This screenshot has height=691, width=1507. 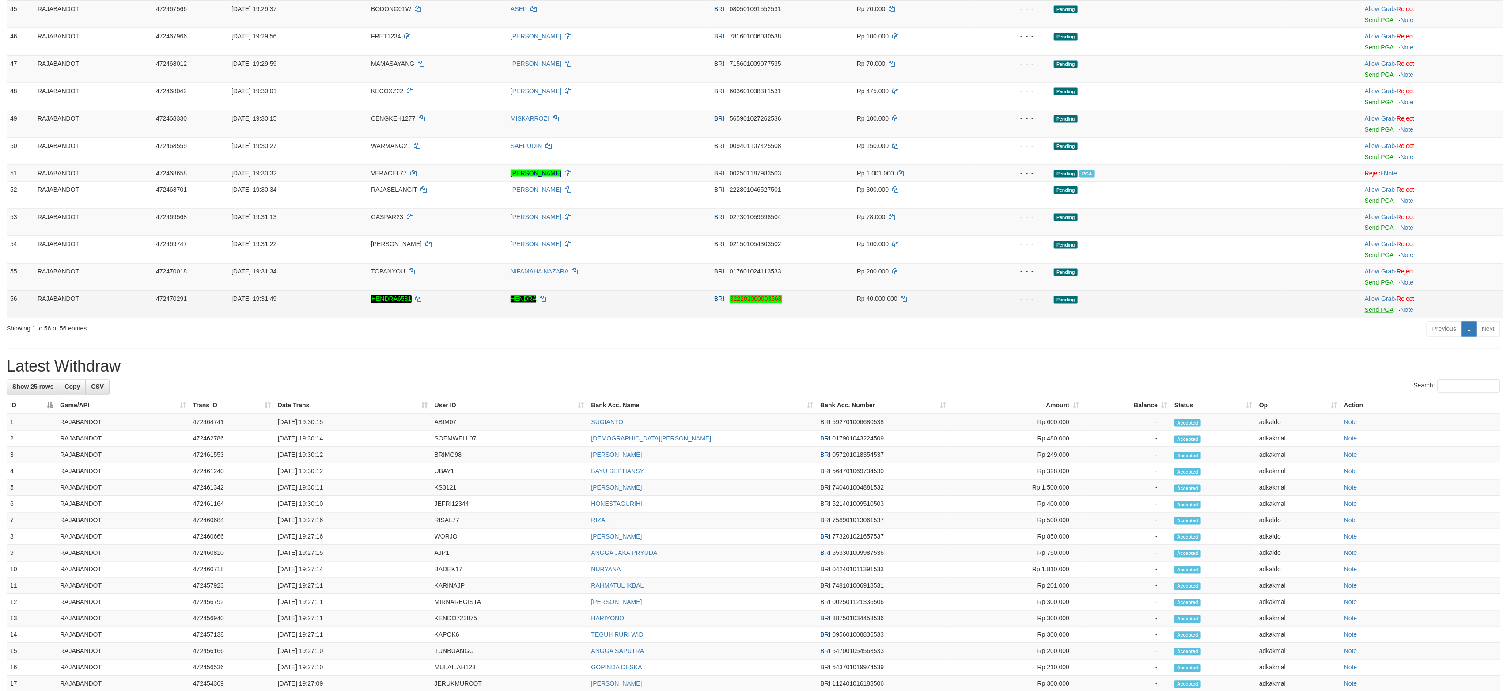 I want to click on span: Rp 40.000.000, so click(x=877, y=299).